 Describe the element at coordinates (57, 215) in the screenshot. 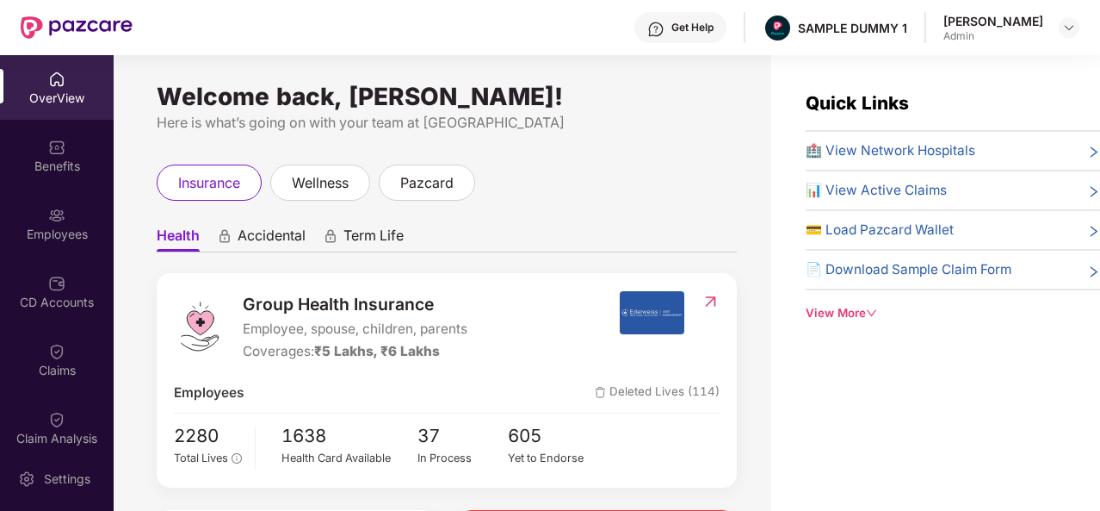

I see `img: svg+xml;base64,PHN2ZyBpZD0iRW1wbG95ZWVzIiB4bWxucz0iaHR0cDovL3d3dy53My5vcmcvMjAwMC9zdmciIHdpZHRoPS...` at that location.